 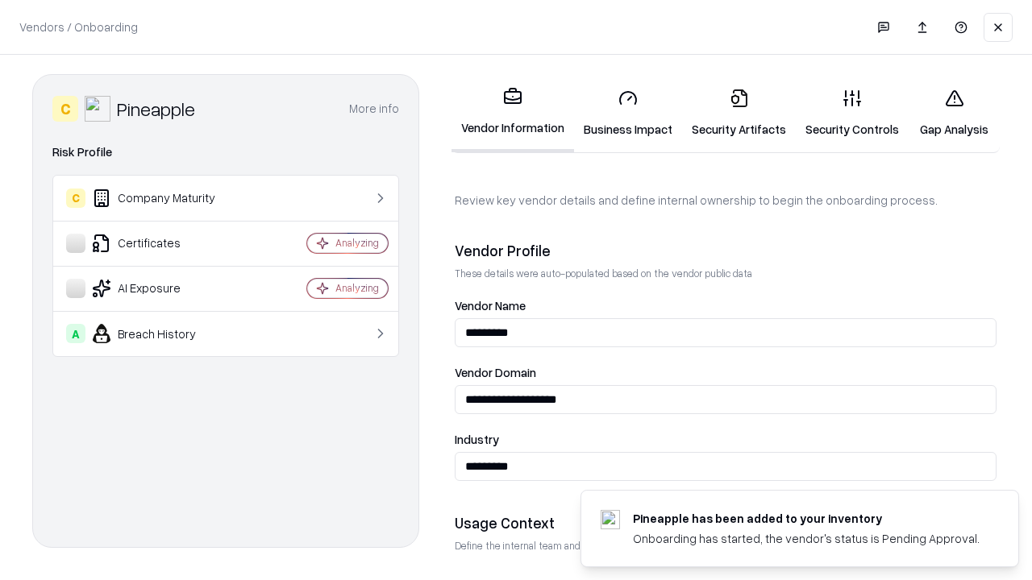 I want to click on a: Security Controls, so click(x=852, y=113).